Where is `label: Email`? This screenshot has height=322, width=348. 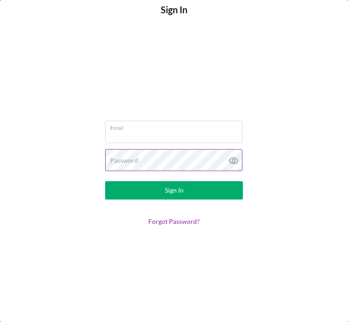
label: Email is located at coordinates (176, 126).